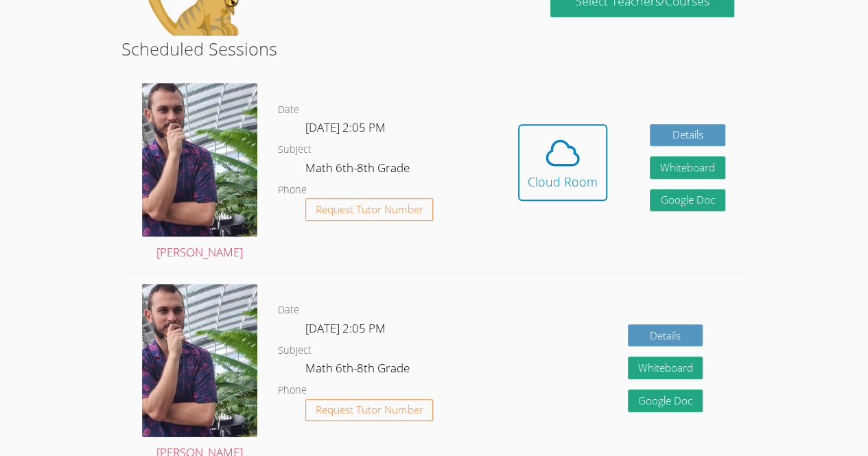 This screenshot has height=456, width=868. Describe the element at coordinates (434, 49) in the screenshot. I see `h2: Scheduled Sessions` at that location.